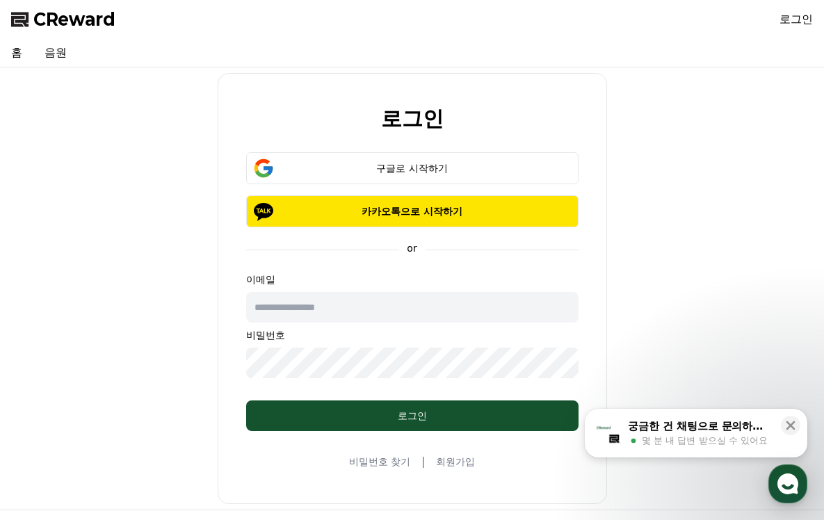 This screenshot has height=520, width=824. What do you see at coordinates (223, 422) in the screenshot?
I see `a: 설정` at bounding box center [223, 422].